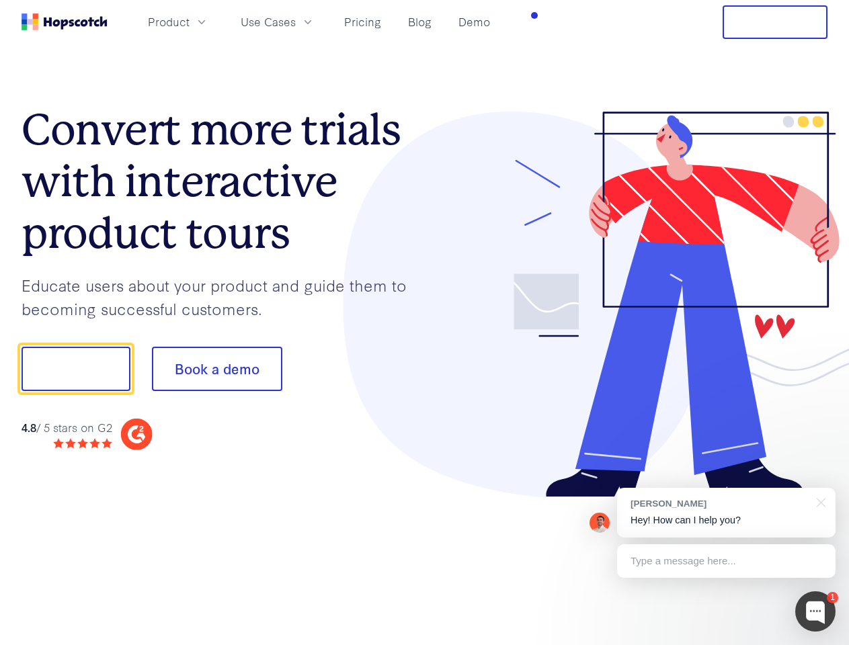 Image resolution: width=849 pixels, height=645 pixels. Describe the element at coordinates (278, 22) in the screenshot. I see `button: Use Cases` at that location.